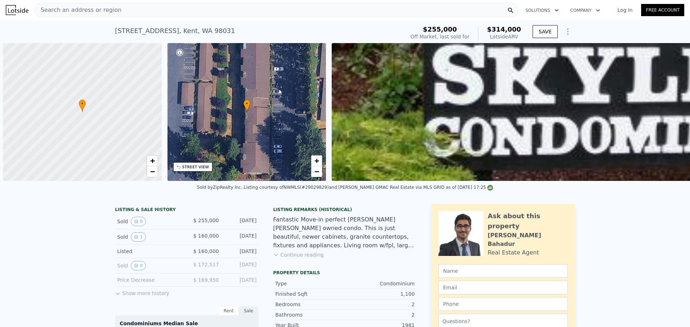  What do you see at coordinates (187, 324) in the screenshot?
I see `div: Condominiums Median Sale` at bounding box center [187, 324].